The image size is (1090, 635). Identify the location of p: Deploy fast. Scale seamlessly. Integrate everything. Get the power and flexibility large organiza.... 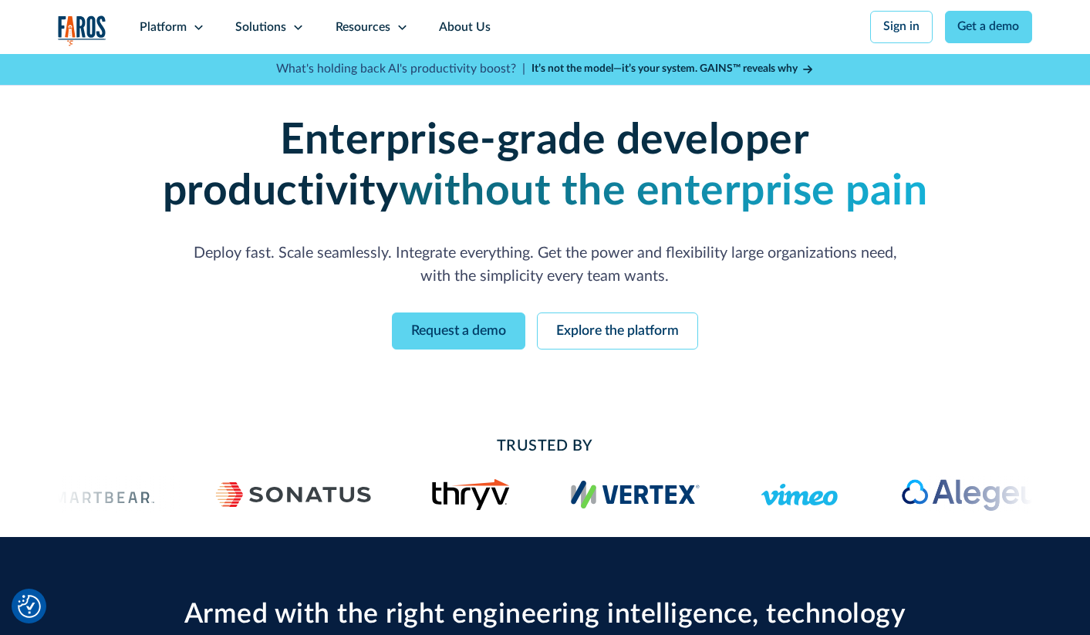
(545, 265).